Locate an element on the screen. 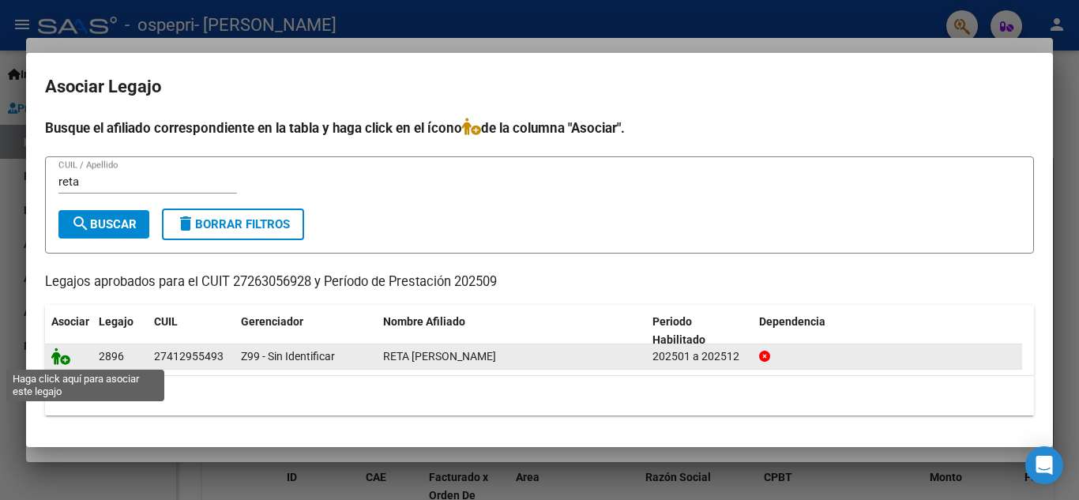 The height and width of the screenshot is (500, 1079). datatable-header-cell: CUIL is located at coordinates (191, 331).